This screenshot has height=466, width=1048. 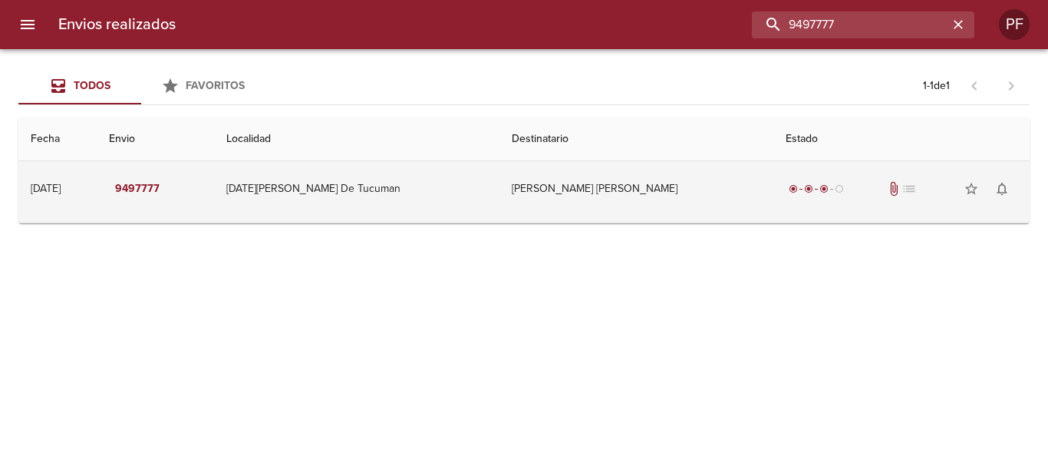 What do you see at coordinates (58, 139) in the screenshot?
I see `th: Fecha` at bounding box center [58, 139].